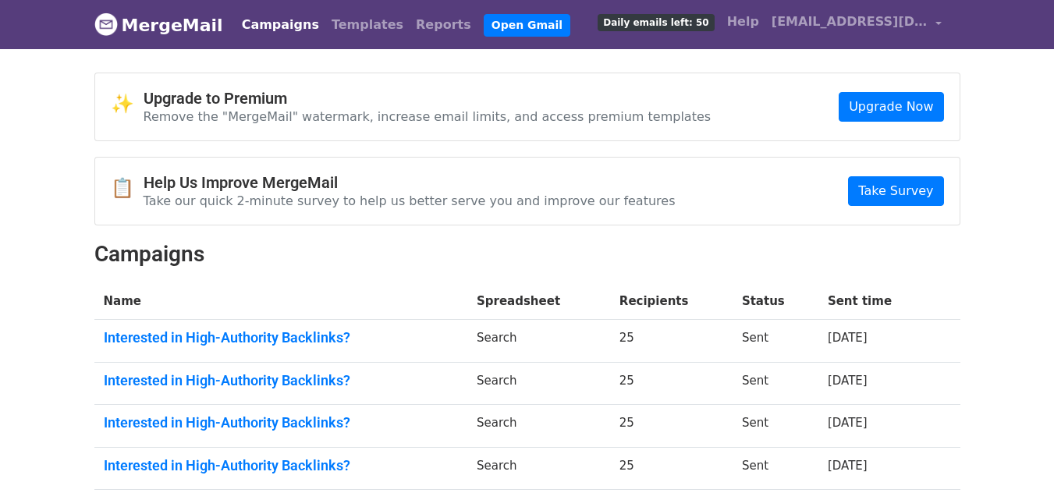  Describe the element at coordinates (876, 301) in the screenshot. I see `th: Sent time` at that location.